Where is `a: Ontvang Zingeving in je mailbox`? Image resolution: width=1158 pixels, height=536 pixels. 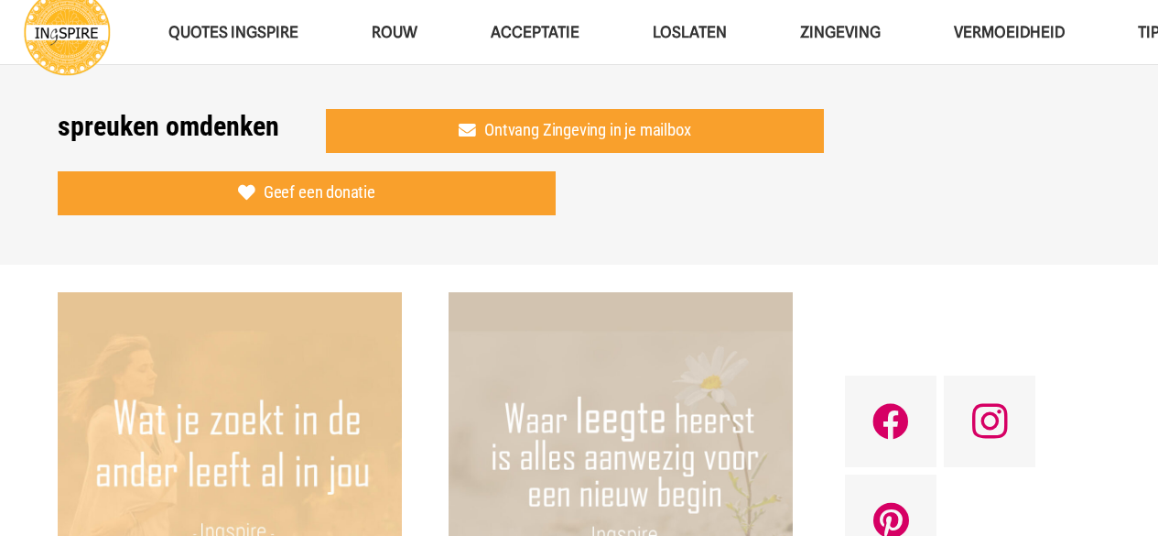
a: Ontvang Zingeving in je mailbox is located at coordinates (575, 131).